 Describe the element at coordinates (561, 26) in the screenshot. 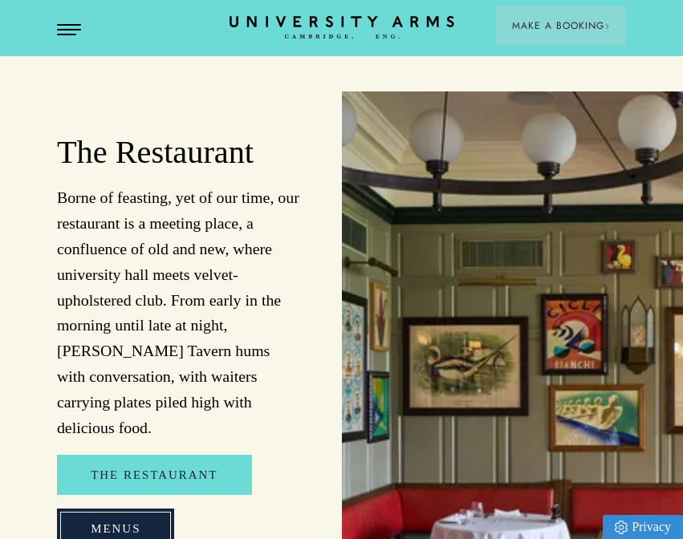

I see `span: Make a Booking` at that location.